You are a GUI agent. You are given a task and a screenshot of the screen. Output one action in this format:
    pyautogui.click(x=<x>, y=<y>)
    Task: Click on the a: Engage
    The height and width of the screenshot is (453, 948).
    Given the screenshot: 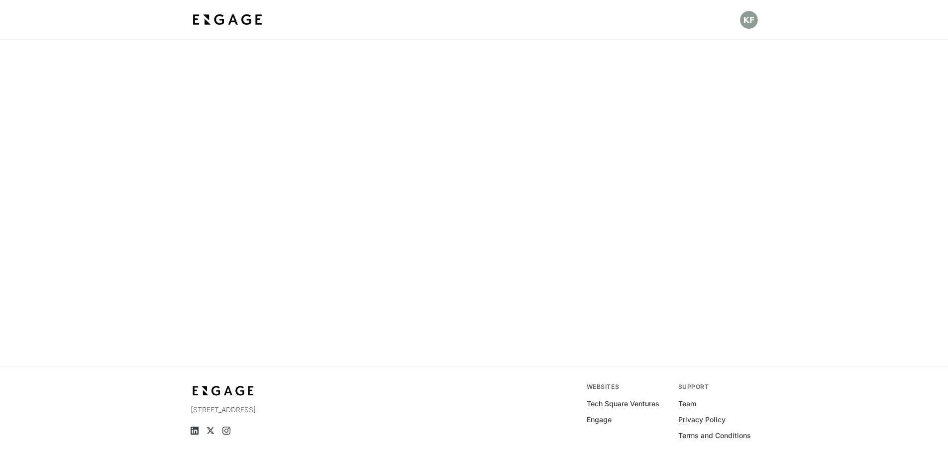 What is the action you would take?
    pyautogui.click(x=599, y=420)
    